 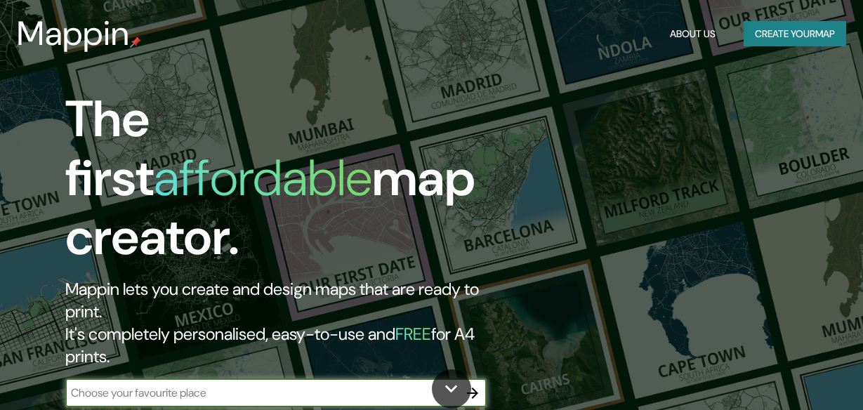 What do you see at coordinates (795, 34) in the screenshot?
I see `button: Create yourmap` at bounding box center [795, 34].